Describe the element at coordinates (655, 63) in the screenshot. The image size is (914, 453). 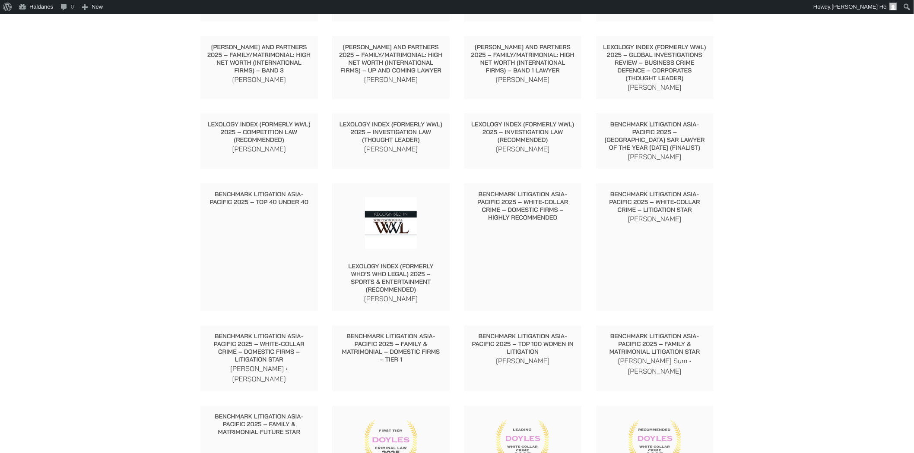
I see `p: Lexology Index (formerly WWL) 2025 – Global Investigations Review – Business Crime Defence – Corp...` at that location.